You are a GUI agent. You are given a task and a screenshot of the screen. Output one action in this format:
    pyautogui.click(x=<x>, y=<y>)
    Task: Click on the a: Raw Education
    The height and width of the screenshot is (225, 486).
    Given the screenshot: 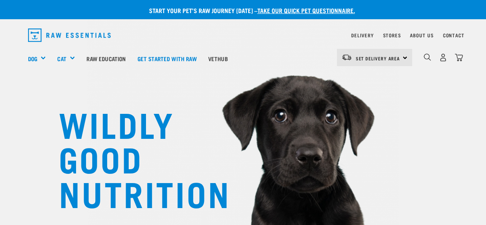 What is the action you would take?
    pyautogui.click(x=106, y=58)
    